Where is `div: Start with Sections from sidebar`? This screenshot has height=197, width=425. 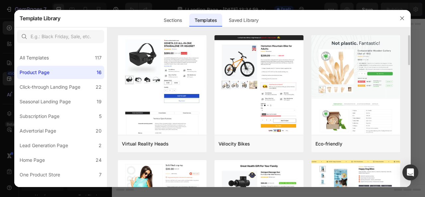
div: Start with Sections from sidebar is located at coordinates (199, 119).